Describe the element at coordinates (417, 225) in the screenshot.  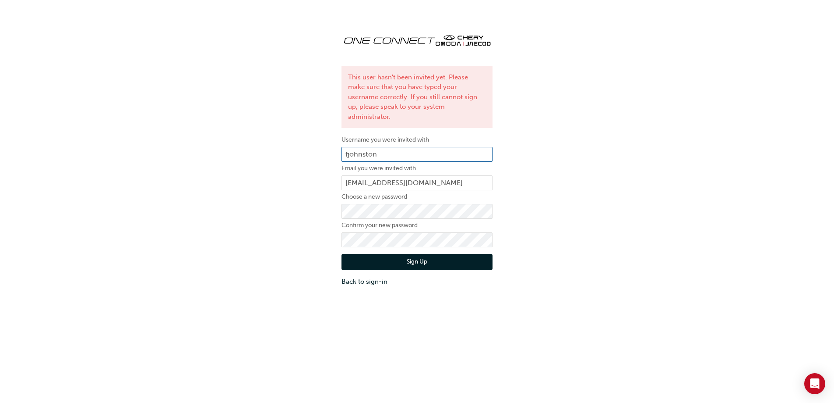
I see `label: Confirm your new password` at that location.